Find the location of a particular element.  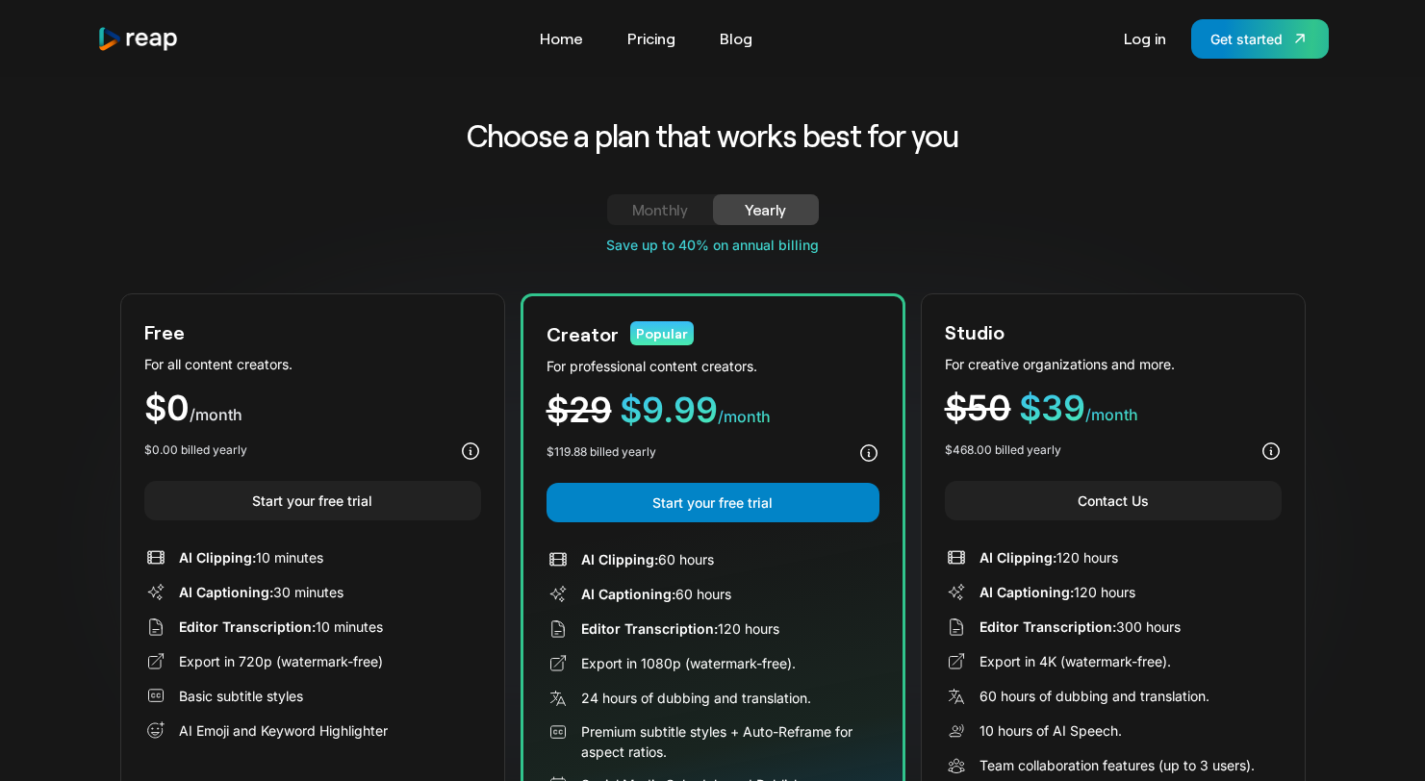

div: 10 hours of AI Speech. is located at coordinates (1051, 730).